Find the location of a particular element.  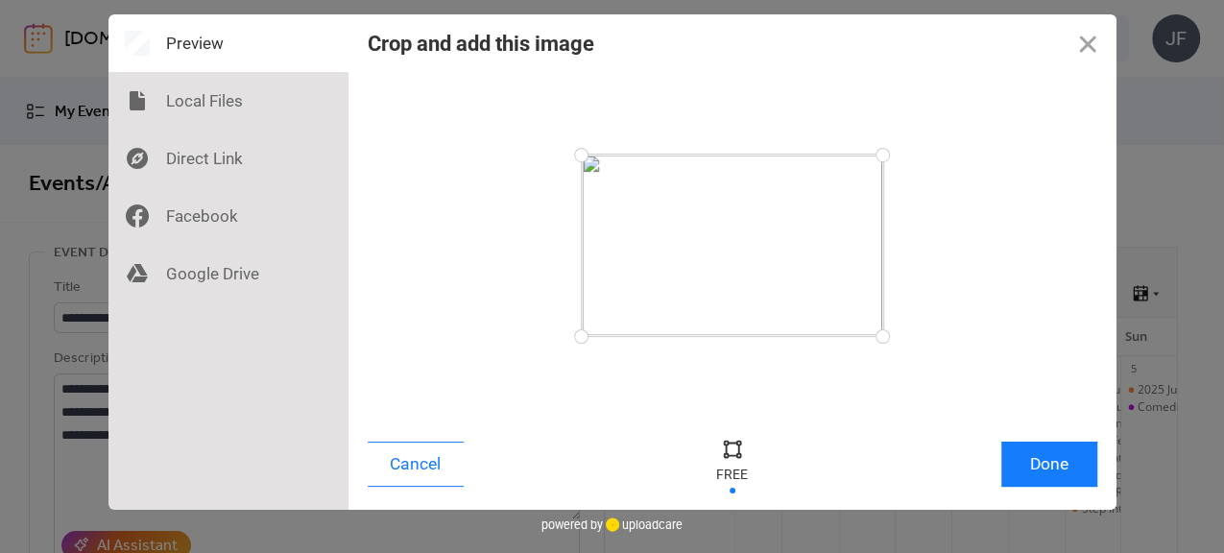

div: Crop and add this image is located at coordinates (481, 43).